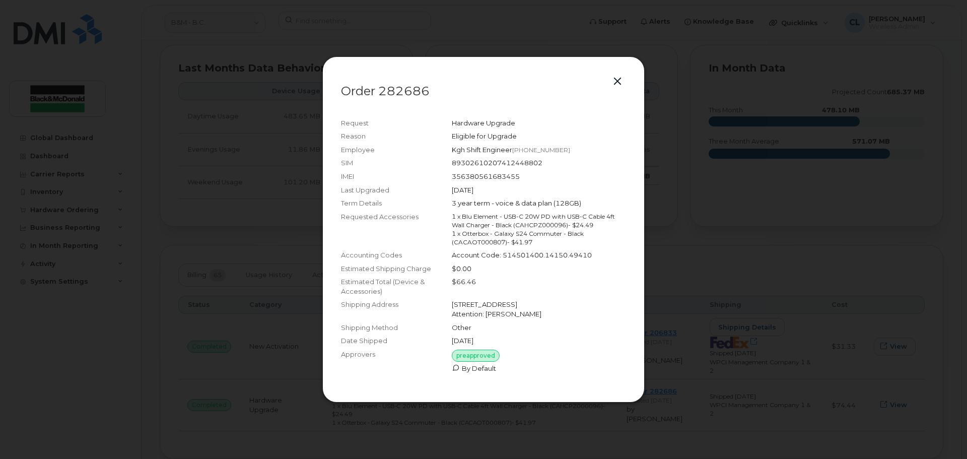  What do you see at coordinates (396, 268) in the screenshot?
I see `div: Estimated Shipping Charge` at bounding box center [396, 268].